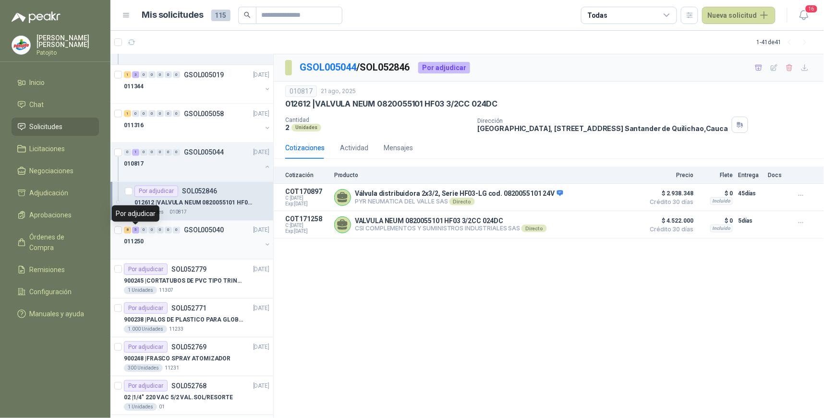 Image resolution: width=824 pixels, height=418 pixels. What do you see at coordinates (444, 68) in the screenshot?
I see `div: Por adjudicar` at bounding box center [444, 68].